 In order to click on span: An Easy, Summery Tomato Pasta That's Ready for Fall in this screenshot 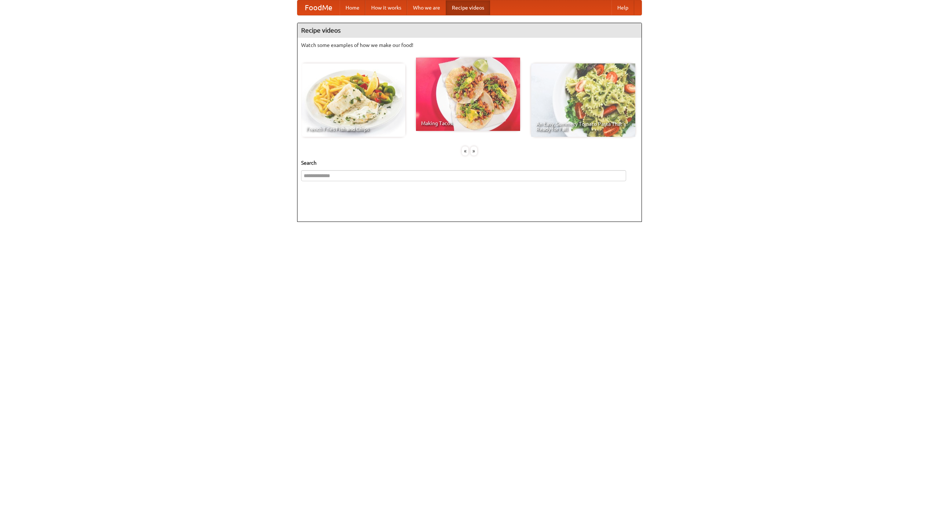, I will do `click(583, 127)`.